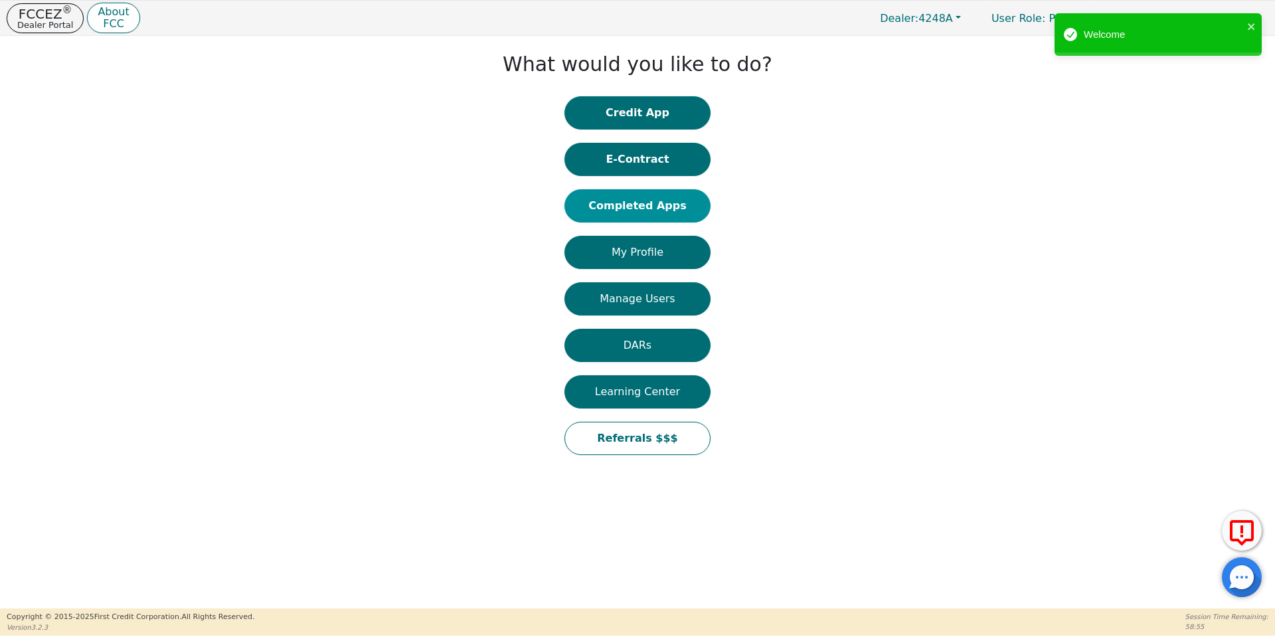 The width and height of the screenshot is (1275, 637). Describe the element at coordinates (1226, 626) in the screenshot. I see `p: 58:55` at that location.